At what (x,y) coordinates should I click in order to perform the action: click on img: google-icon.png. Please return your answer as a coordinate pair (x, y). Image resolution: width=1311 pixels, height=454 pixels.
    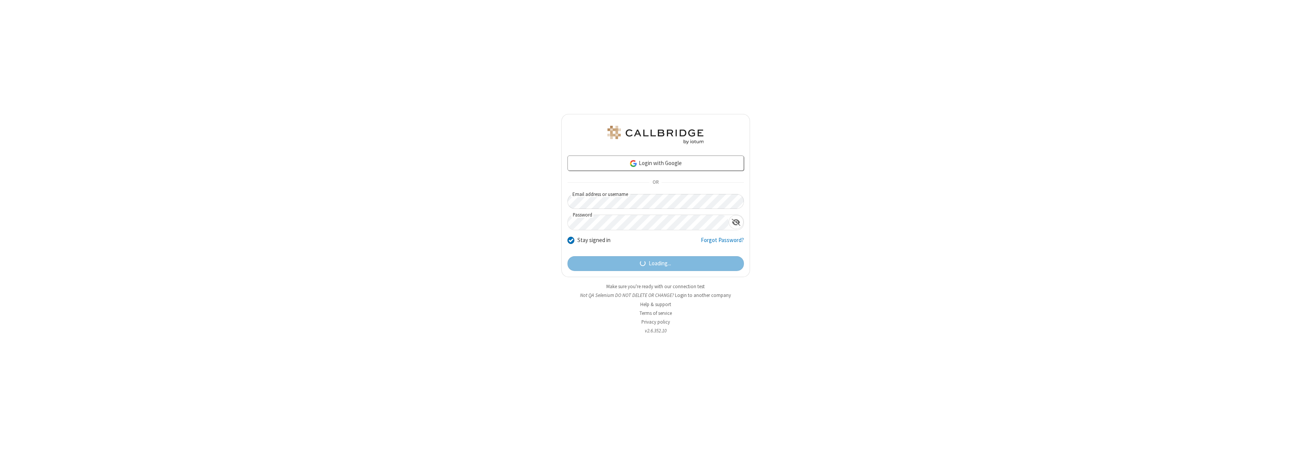
    Looking at the image, I should click on (634, 164).